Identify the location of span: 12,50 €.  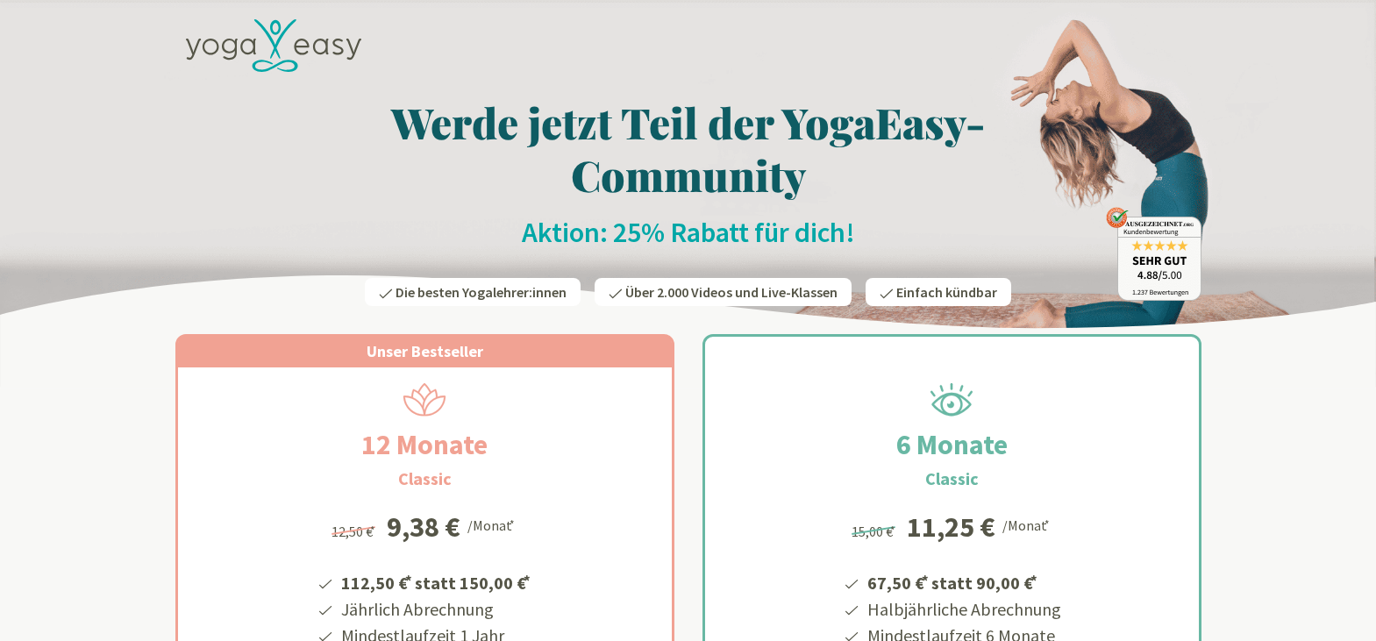
(354, 532).